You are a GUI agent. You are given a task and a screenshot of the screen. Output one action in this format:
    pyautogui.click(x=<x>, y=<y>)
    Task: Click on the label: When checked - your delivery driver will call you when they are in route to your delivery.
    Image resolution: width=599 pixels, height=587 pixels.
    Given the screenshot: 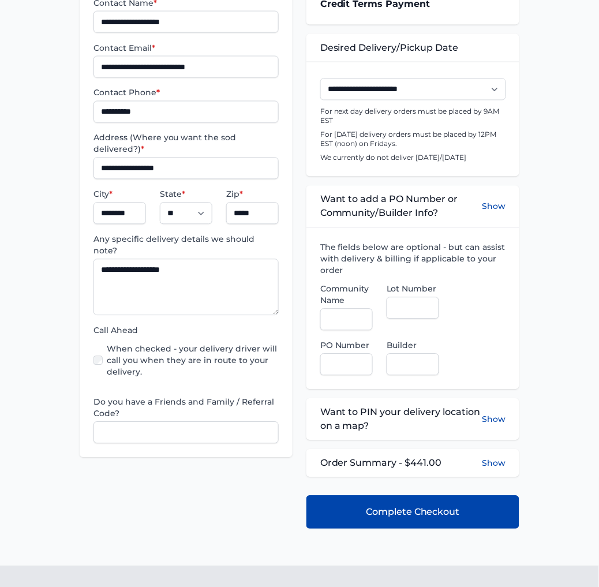 What is the action you would take?
    pyautogui.click(x=193, y=361)
    